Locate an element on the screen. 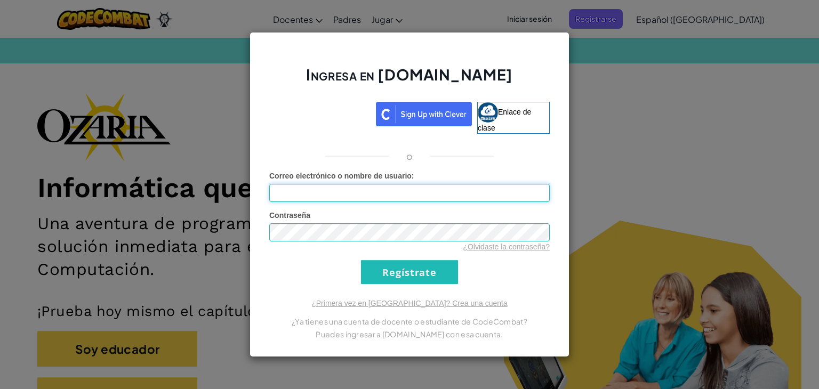  font: Enlace de clase is located at coordinates (504, 120).